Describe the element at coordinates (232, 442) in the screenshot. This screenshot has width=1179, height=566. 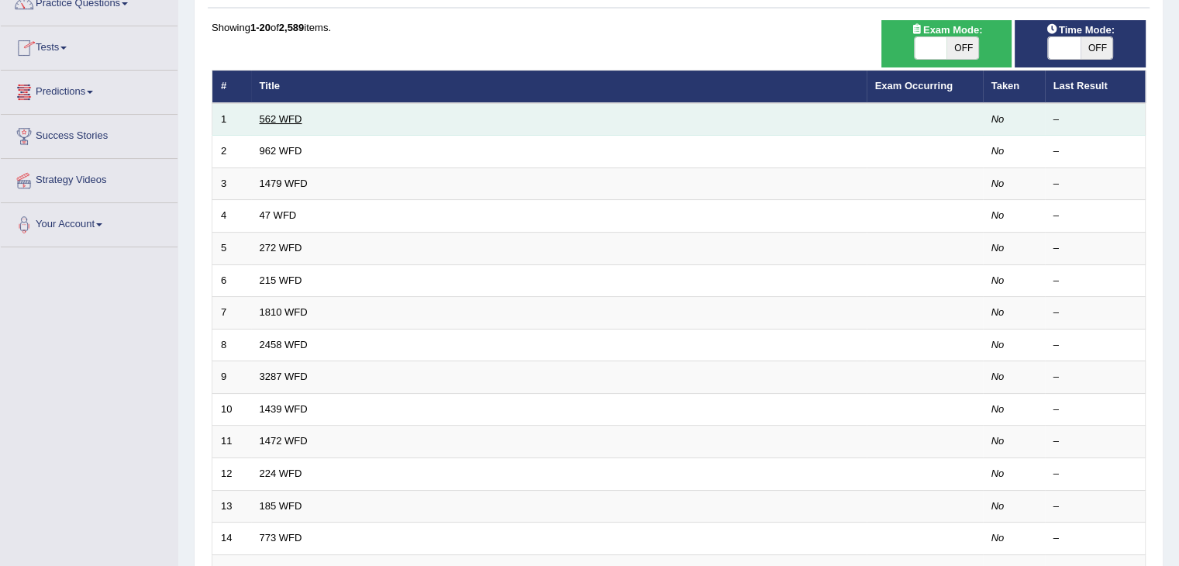
I see `td: 11` at that location.